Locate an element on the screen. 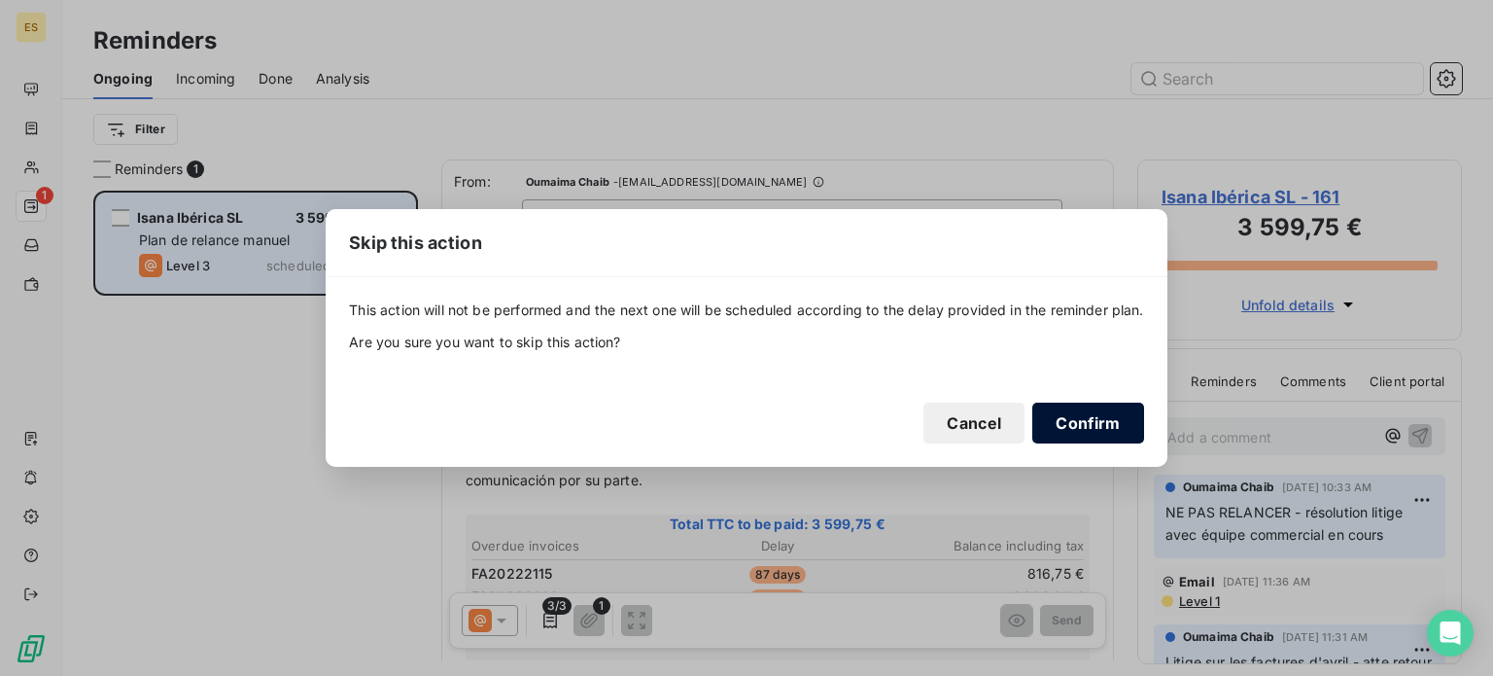  span: Are you sure you want to skip this action? is located at coordinates (746, 342).